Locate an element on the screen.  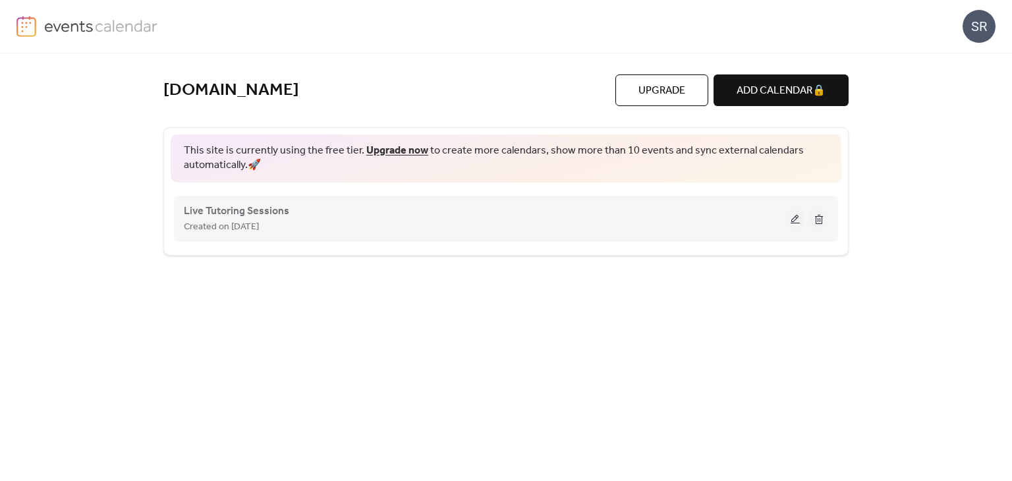
button: Upgrade is located at coordinates (661, 90).